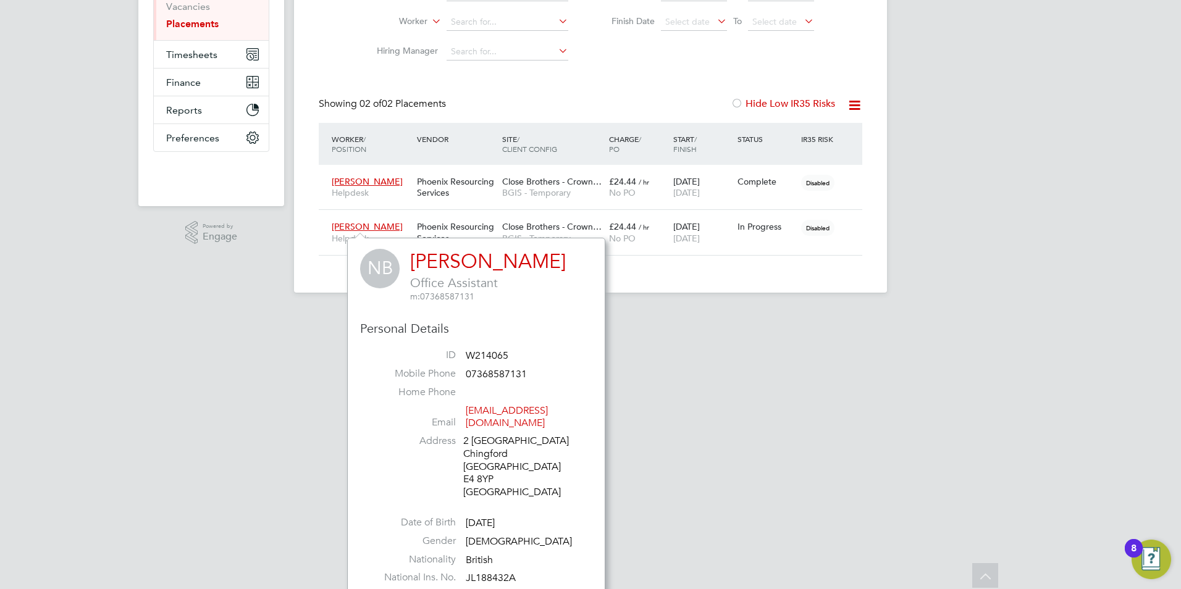 Image resolution: width=1181 pixels, height=589 pixels. What do you see at coordinates (490, 579) in the screenshot?
I see `span: JL188432A` at bounding box center [490, 579].